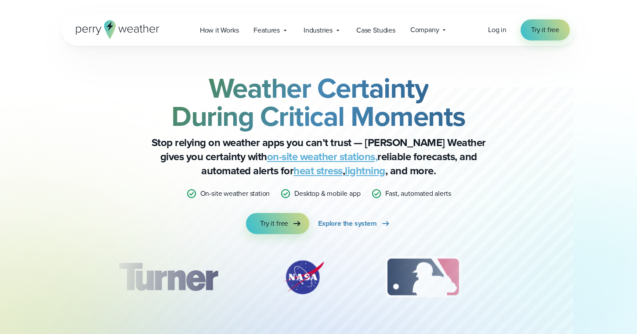  I want to click on strong: Weather Certainty During Critical Moments, so click(319, 102).